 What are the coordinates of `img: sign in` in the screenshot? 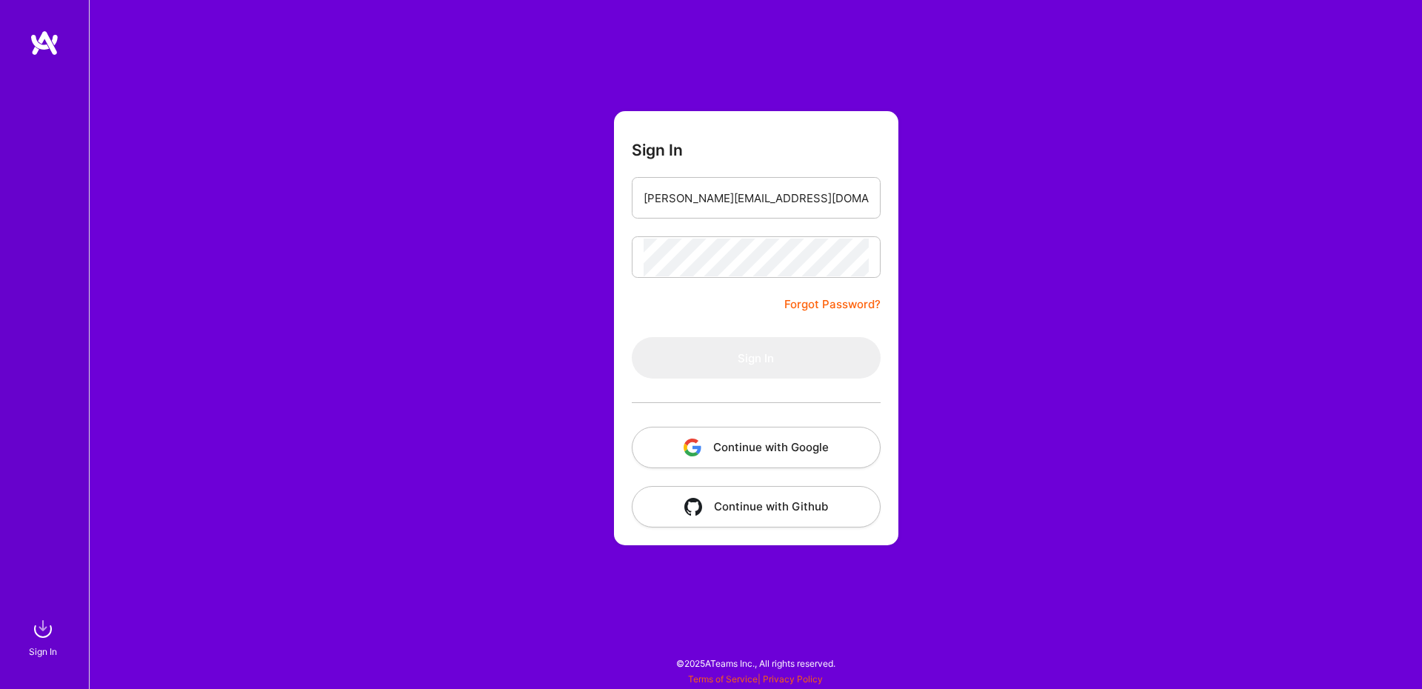 It's located at (43, 629).